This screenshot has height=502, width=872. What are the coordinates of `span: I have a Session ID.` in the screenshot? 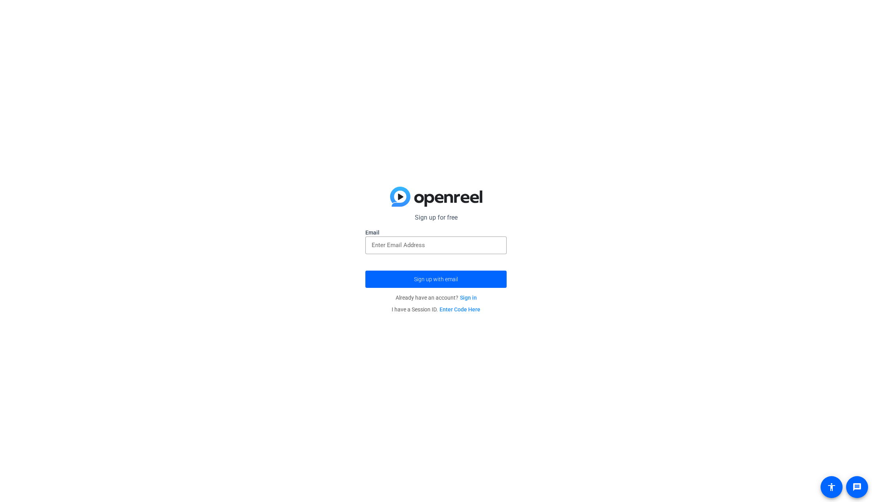 It's located at (436, 310).